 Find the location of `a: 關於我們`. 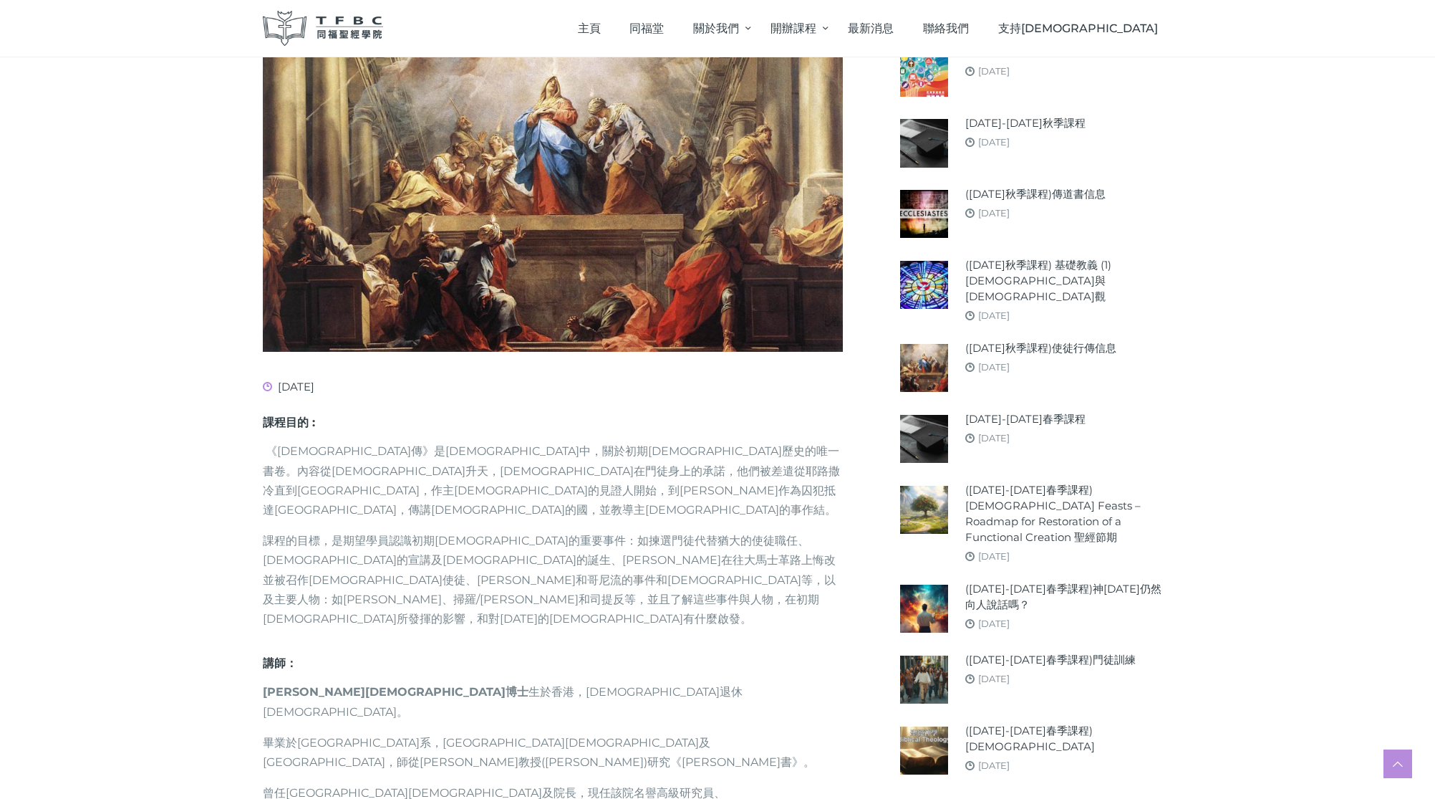

a: 關於我們 is located at coordinates (717, 28).